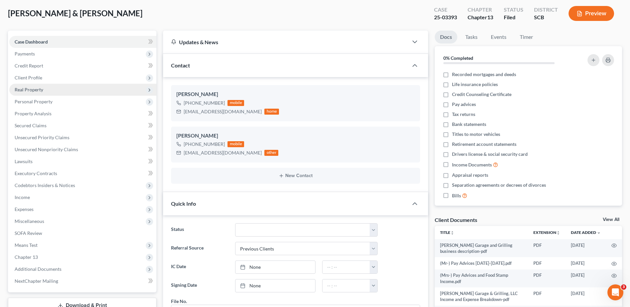  What do you see at coordinates (481, 278) in the screenshot?
I see `td: (Mrs-) Pay Advices and Food Stamp Income.pdf` at bounding box center [481, 278].